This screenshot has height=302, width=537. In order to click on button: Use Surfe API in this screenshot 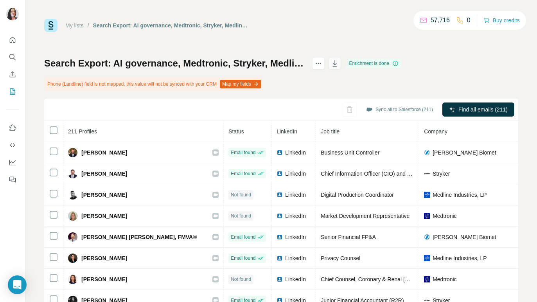, I will do `click(13, 145)`.